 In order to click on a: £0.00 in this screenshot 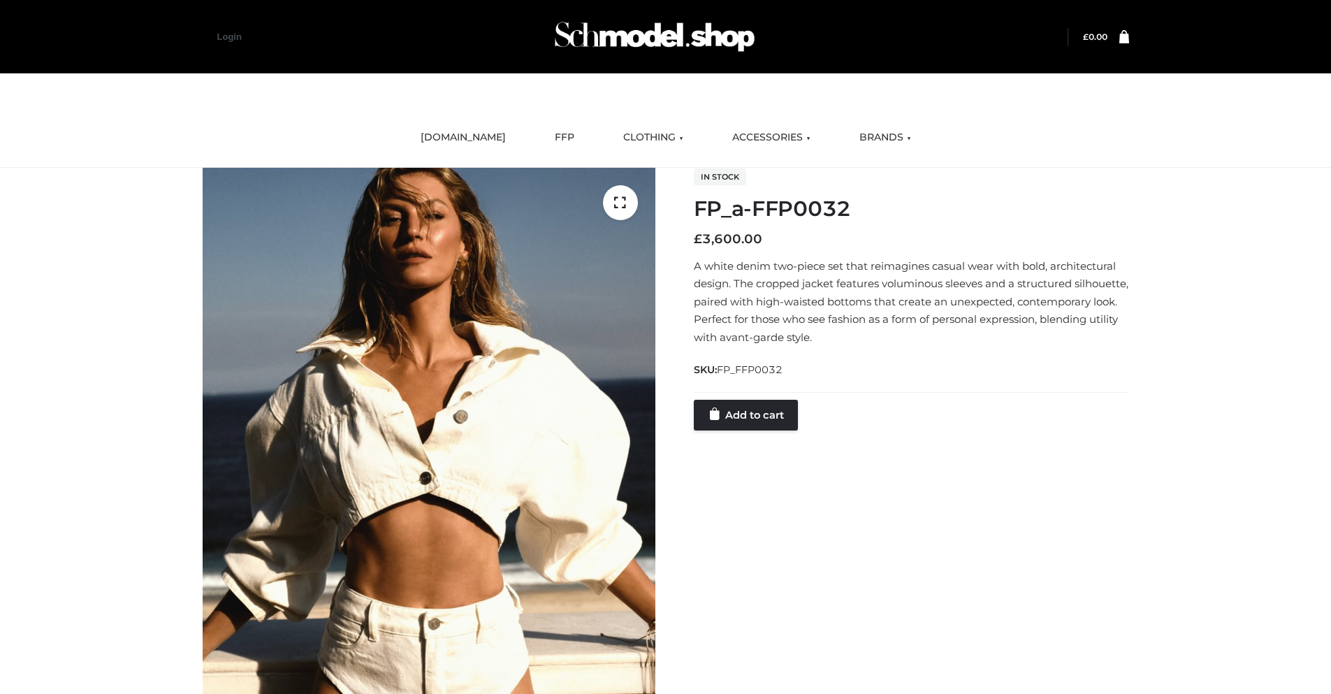, I will do `click(1095, 36)`.